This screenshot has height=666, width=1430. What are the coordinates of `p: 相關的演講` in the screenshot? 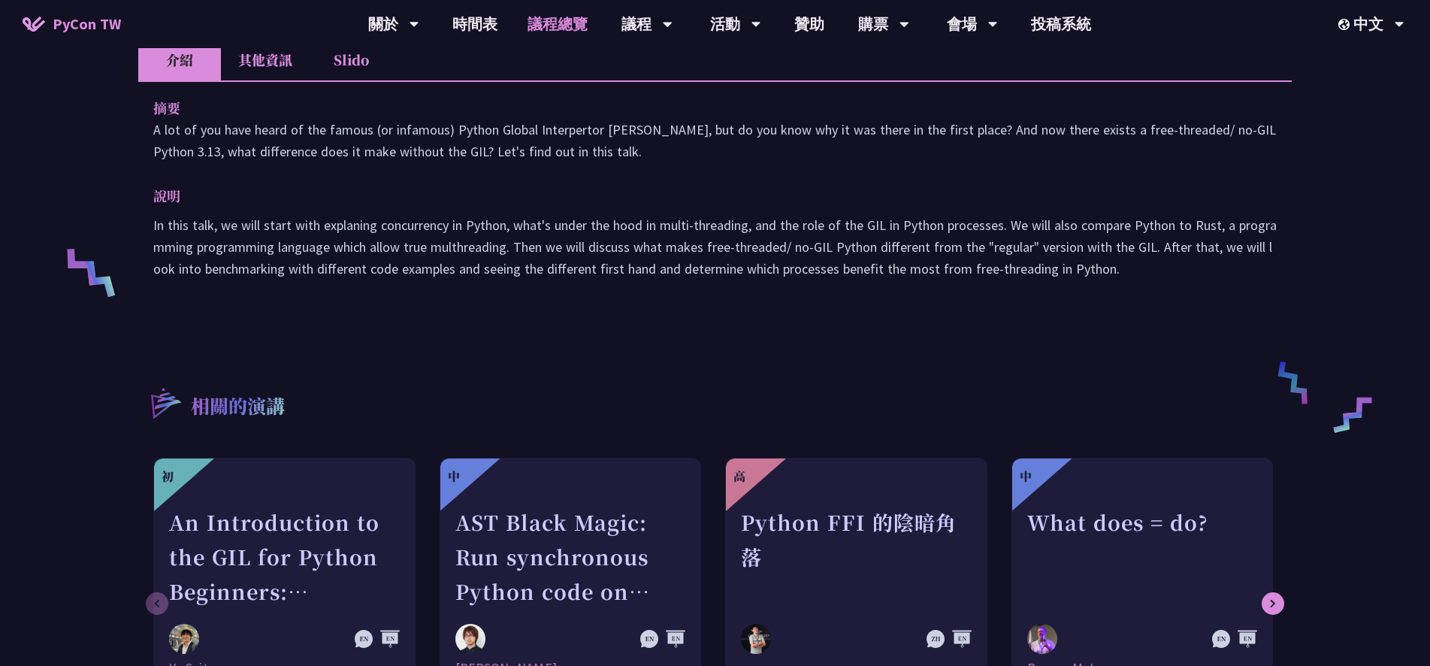 It's located at (237, 407).